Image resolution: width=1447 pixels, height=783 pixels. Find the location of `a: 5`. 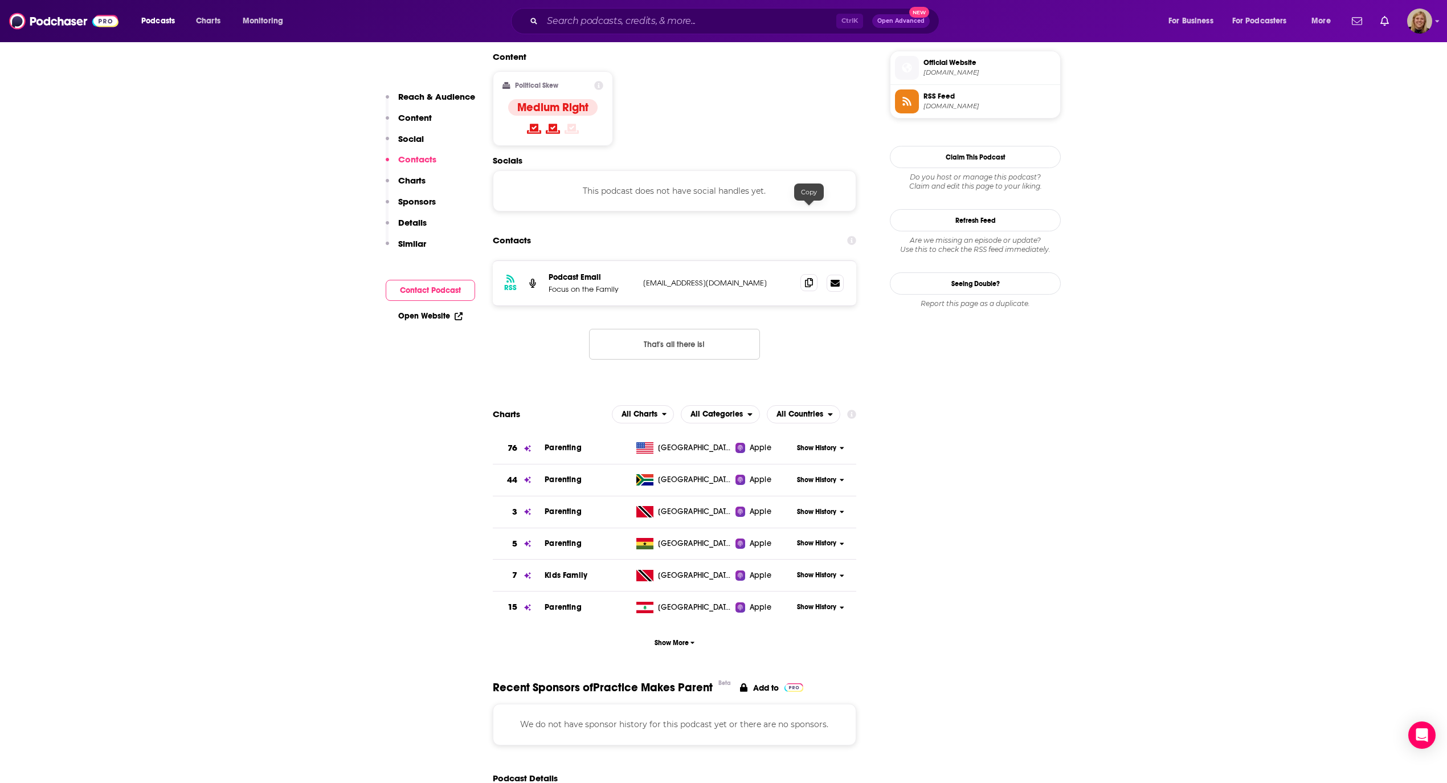

a: 5 is located at coordinates (518, 543).